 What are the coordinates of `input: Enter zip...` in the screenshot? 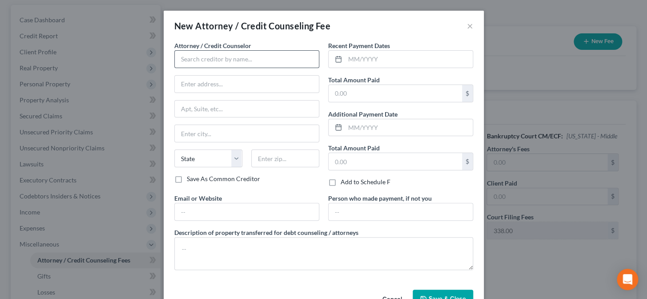 It's located at (285, 158).